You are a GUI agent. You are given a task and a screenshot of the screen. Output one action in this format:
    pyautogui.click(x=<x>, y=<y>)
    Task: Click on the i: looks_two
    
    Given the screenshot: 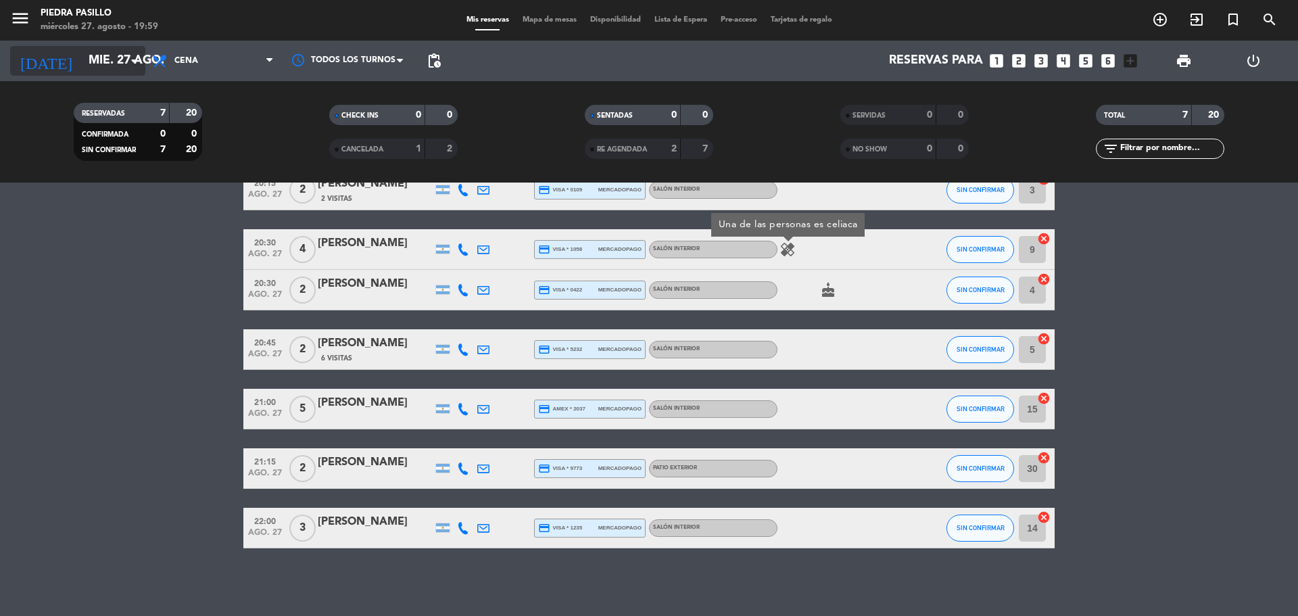 What is the action you would take?
    pyautogui.click(x=1019, y=61)
    